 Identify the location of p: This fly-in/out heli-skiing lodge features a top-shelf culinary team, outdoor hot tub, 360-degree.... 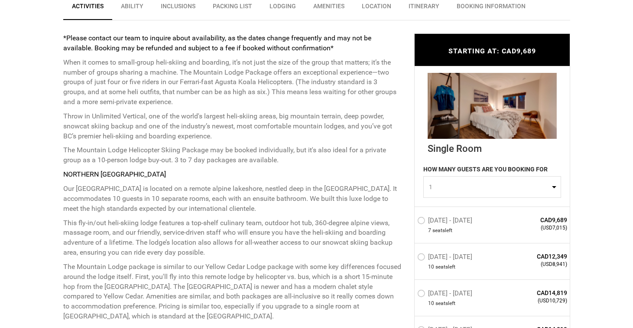
(232, 238).